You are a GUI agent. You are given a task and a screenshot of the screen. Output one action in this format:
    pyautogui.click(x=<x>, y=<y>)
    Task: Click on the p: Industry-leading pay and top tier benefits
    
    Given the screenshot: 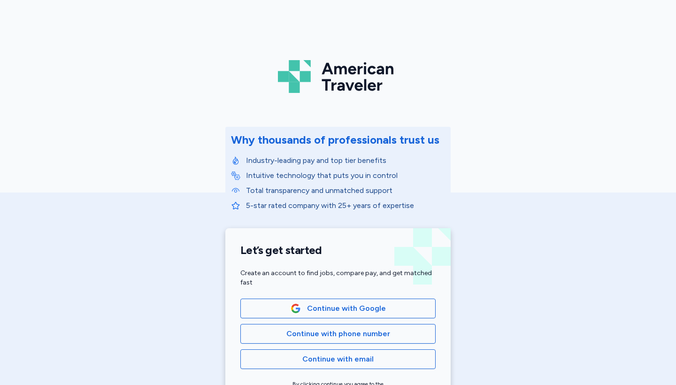 What is the action you would take?
    pyautogui.click(x=346, y=161)
    